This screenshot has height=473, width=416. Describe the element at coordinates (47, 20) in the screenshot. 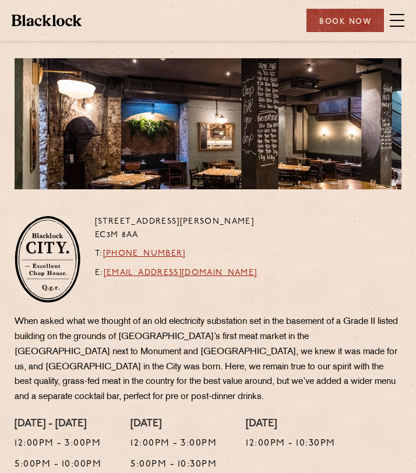

I see `img: BL_Textured_Logo-footer-cropped.svg` at that location.